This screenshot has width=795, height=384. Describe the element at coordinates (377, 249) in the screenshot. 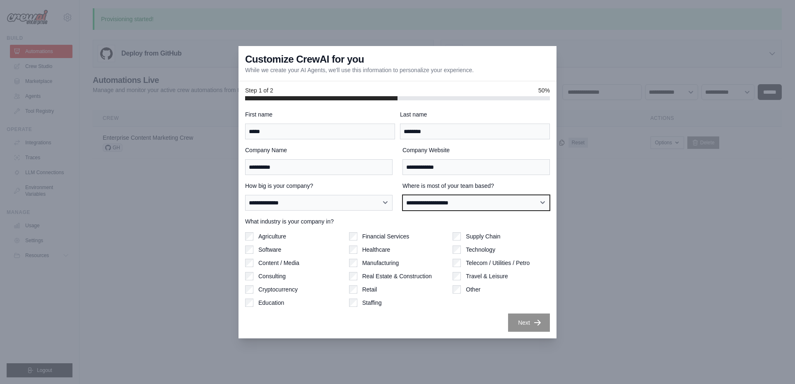

I see `label: Healthcare` at that location.